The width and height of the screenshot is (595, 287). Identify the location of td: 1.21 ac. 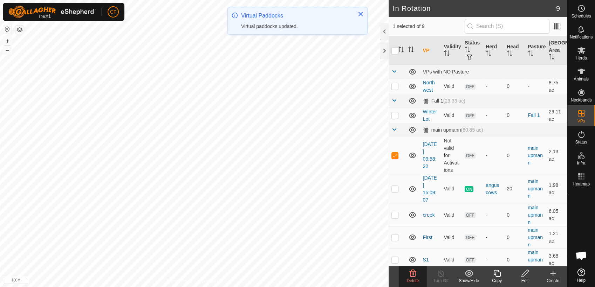
(557, 238).